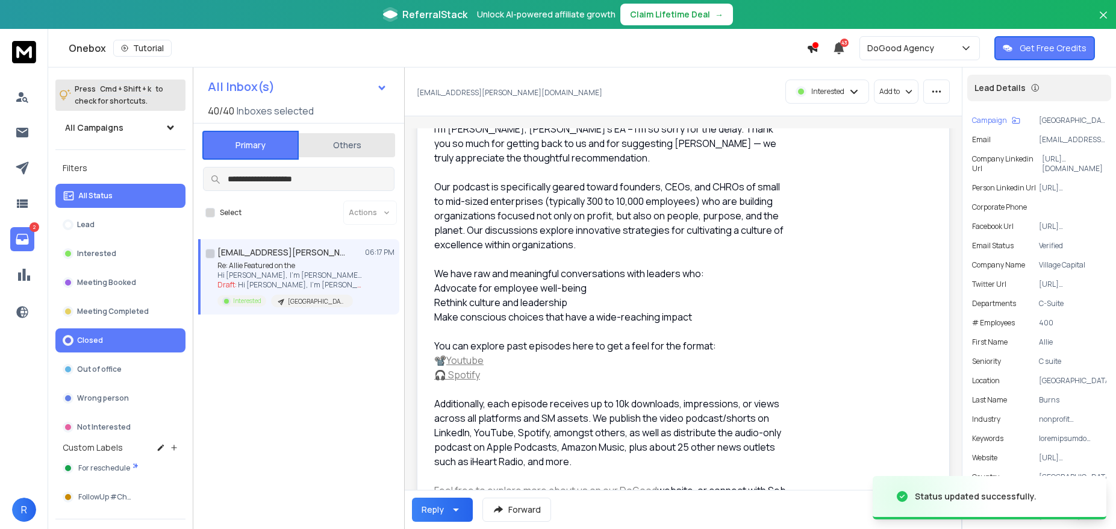 This screenshot has width=1116, height=529. I want to click on h3: Inboxes selected, so click(275, 111).